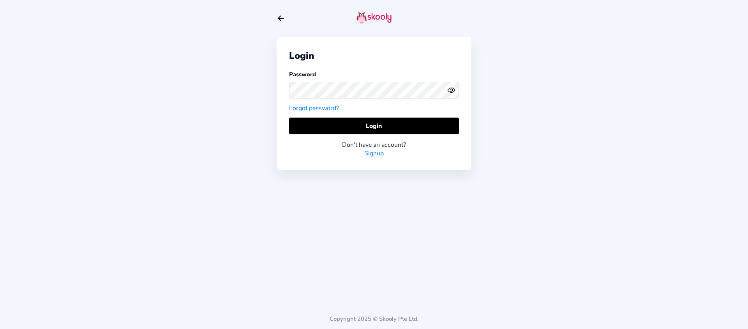 This screenshot has width=748, height=329. Describe the element at coordinates (374, 18) in the screenshot. I see `img: skooly-logo.png` at that location.